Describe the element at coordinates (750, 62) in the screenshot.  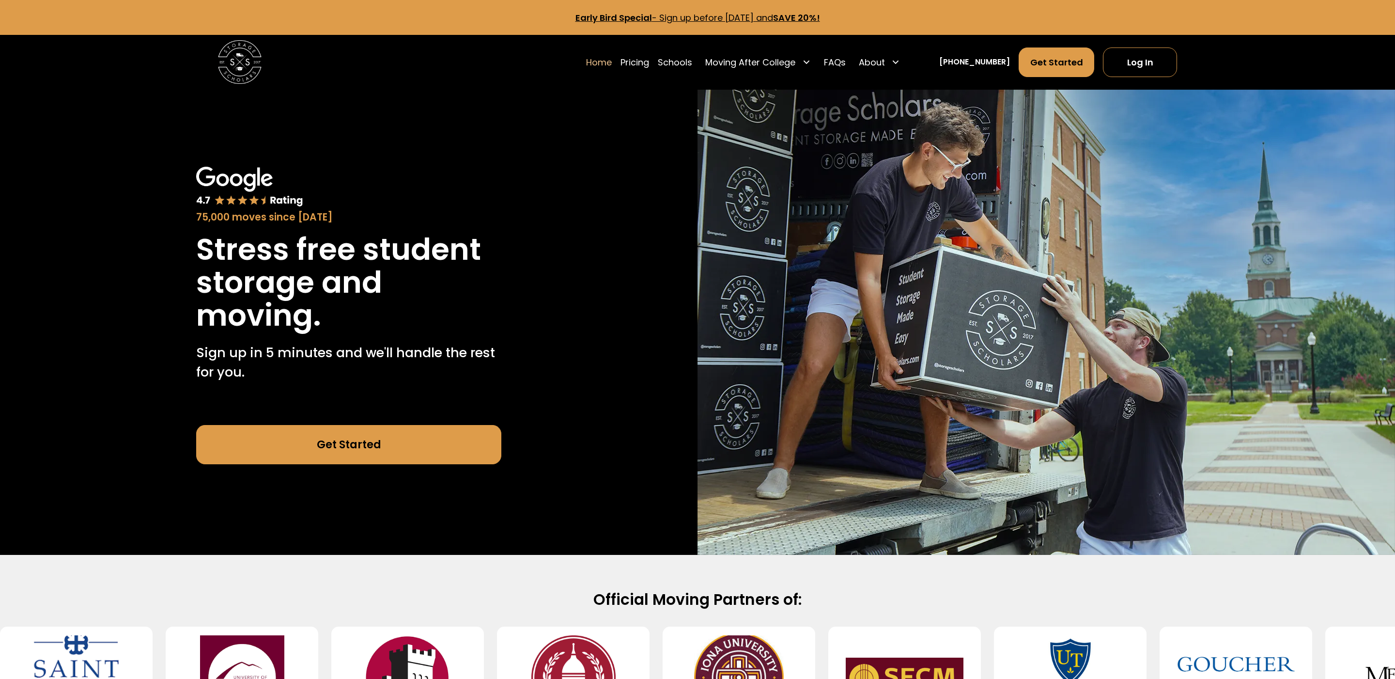
I see `div: Moving After College` at that location.